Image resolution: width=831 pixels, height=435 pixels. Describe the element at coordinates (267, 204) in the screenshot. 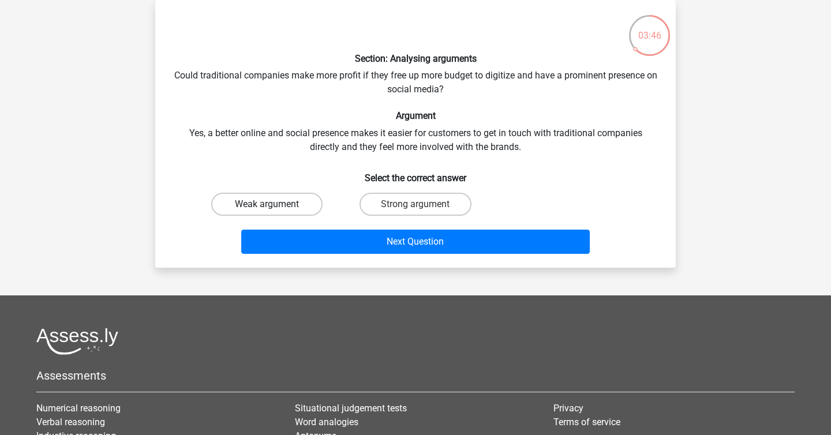

I see `label: Weak argument` at that location.